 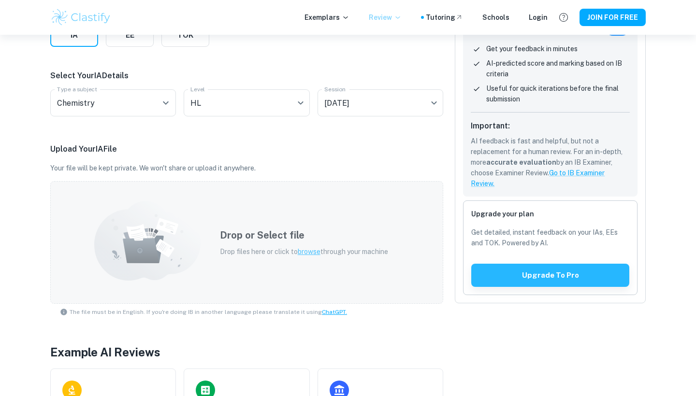 I want to click on div: Tutoring, so click(x=444, y=17).